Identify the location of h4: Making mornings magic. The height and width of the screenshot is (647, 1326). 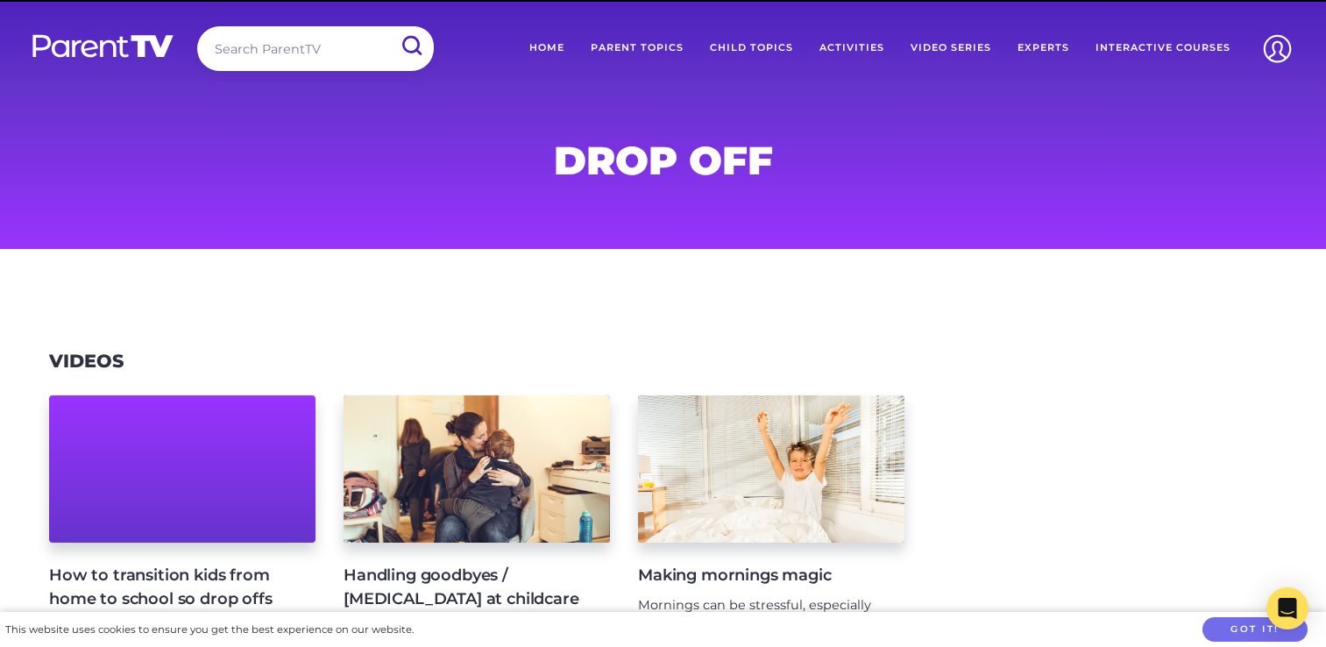
(757, 575).